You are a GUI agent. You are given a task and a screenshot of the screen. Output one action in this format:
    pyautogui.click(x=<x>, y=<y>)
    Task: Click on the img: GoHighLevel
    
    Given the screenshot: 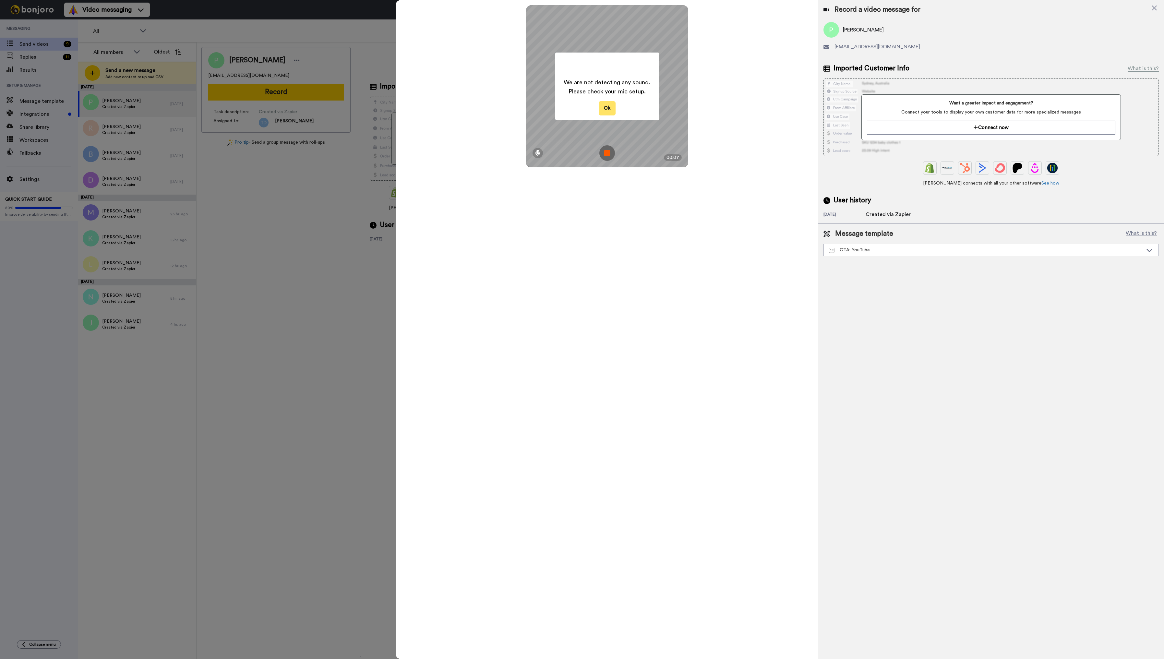 What is the action you would take?
    pyautogui.click(x=1052, y=168)
    